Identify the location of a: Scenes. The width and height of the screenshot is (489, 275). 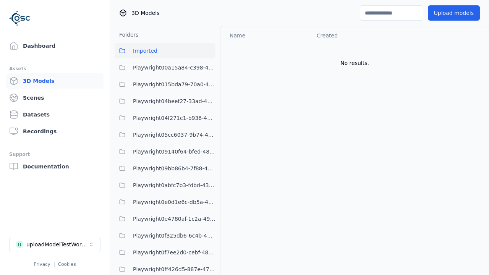
(55, 98).